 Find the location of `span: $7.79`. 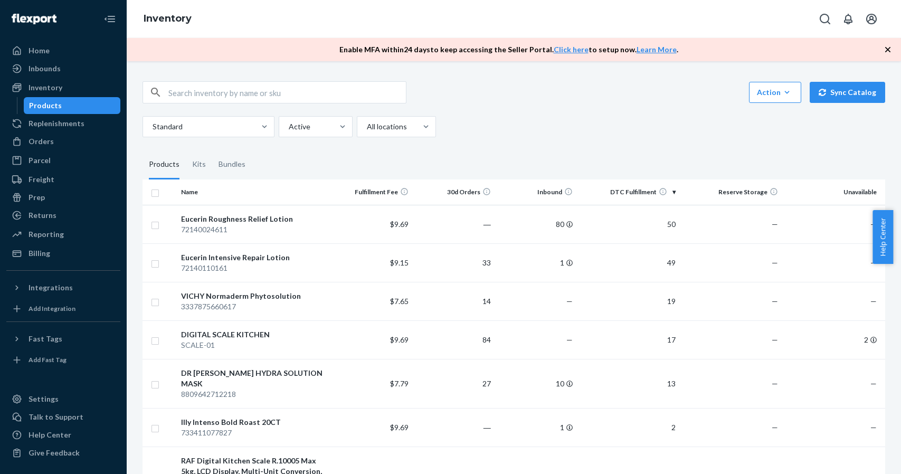

span: $7.79 is located at coordinates (399, 383).